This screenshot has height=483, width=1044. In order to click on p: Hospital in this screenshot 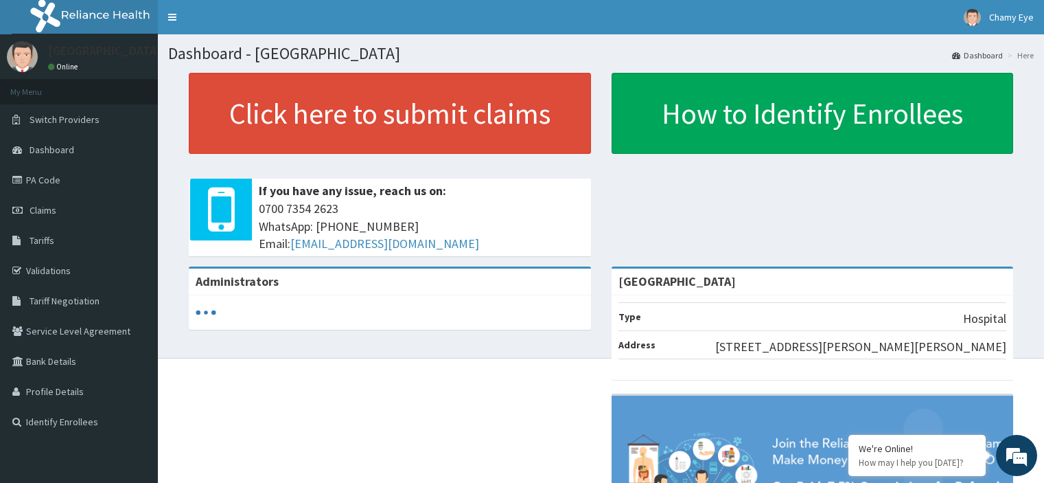, I will do `click(985, 319)`.